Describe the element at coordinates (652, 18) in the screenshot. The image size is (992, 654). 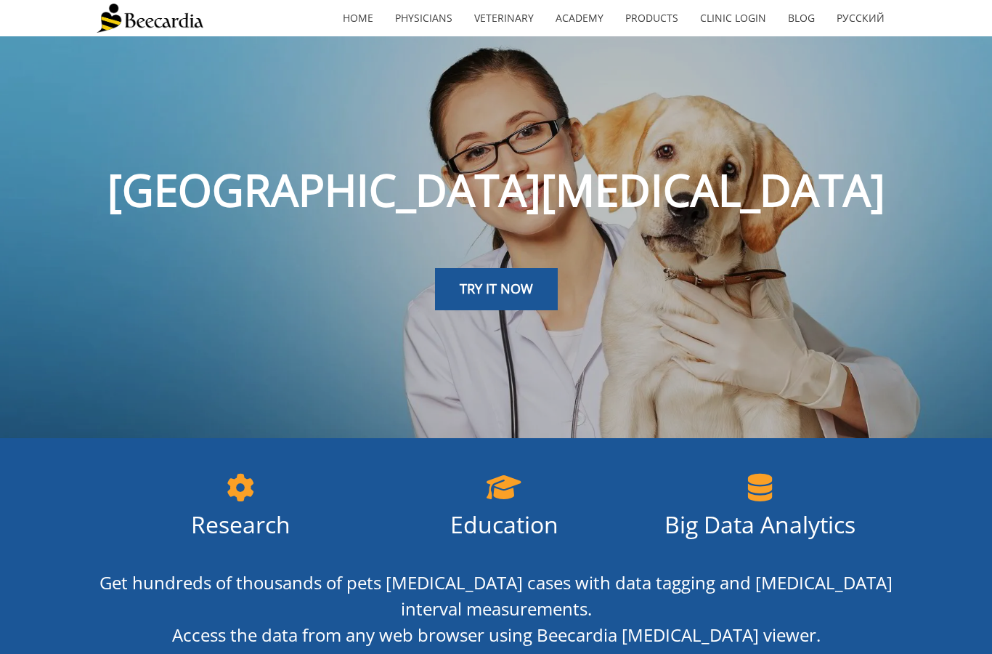
I see `a: Products` at that location.